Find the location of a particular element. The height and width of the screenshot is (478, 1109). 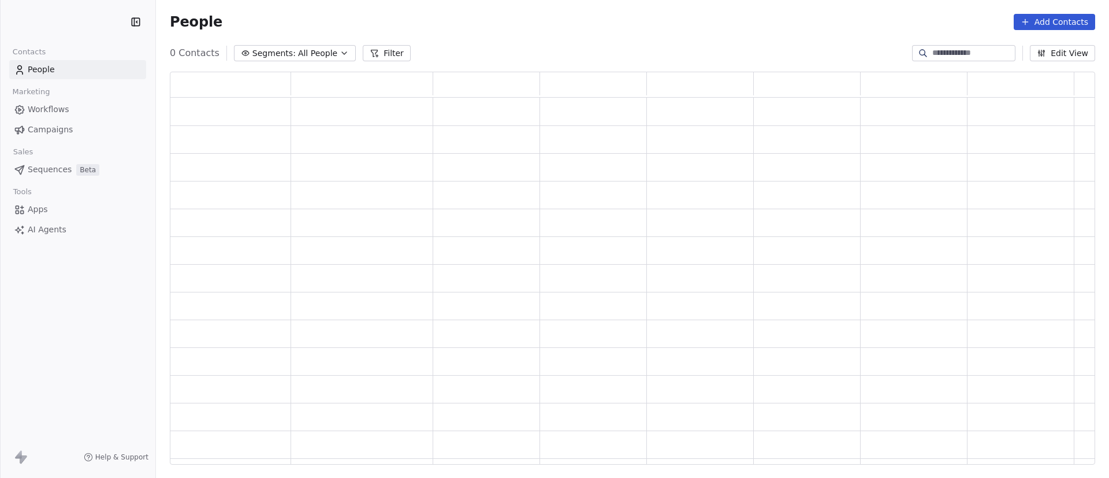

span: Beta is located at coordinates (88, 170).